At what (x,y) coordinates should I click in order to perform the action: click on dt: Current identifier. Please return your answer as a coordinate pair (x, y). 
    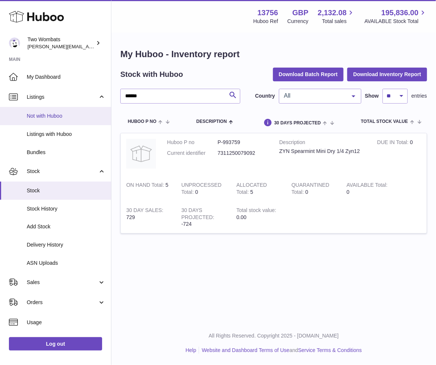
    Looking at the image, I should click on (192, 153).